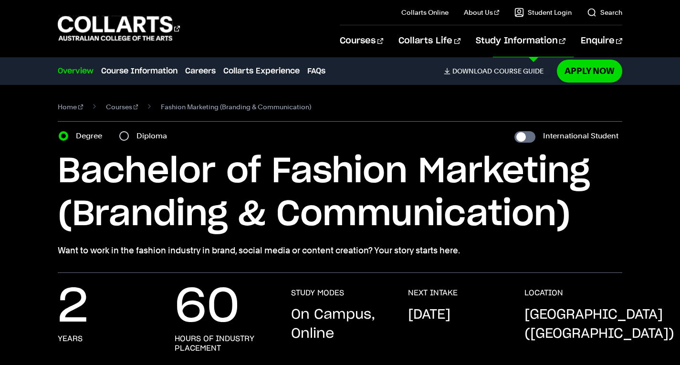  I want to click on p: 60, so click(207, 307).